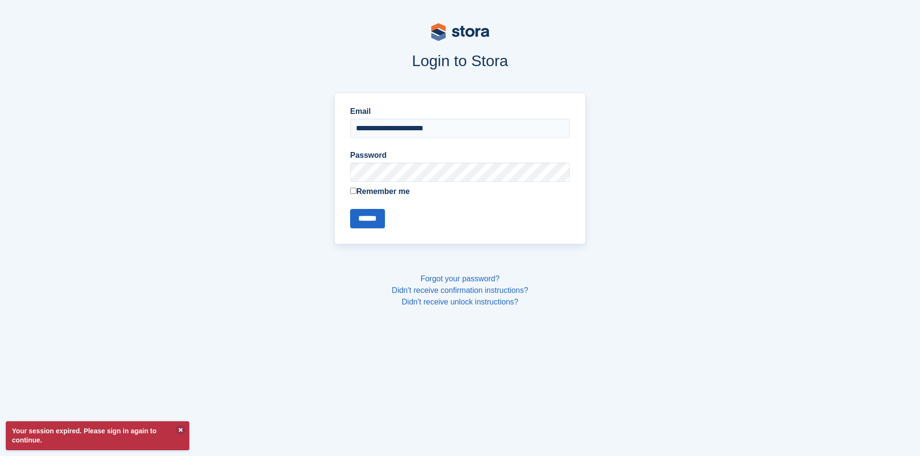  What do you see at coordinates (460, 192) in the screenshot?
I see `label: Remember me` at bounding box center [460, 192].